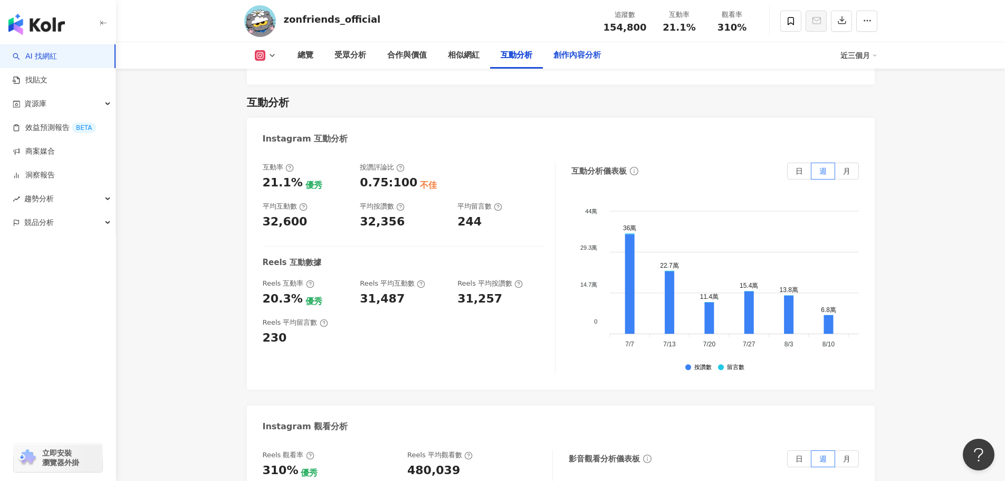 This screenshot has width=1005, height=481. Describe the element at coordinates (292, 262) in the screenshot. I see `div: Reels 互動數據` at that location.